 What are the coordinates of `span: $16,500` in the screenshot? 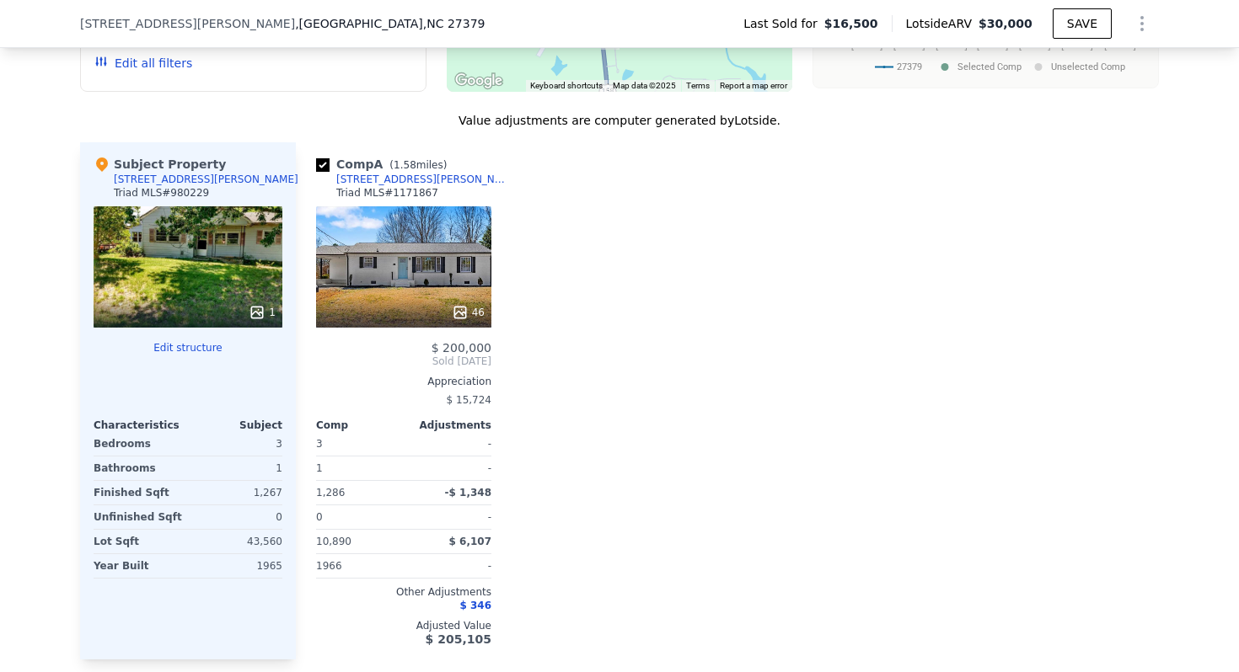 It's located at (851, 24).